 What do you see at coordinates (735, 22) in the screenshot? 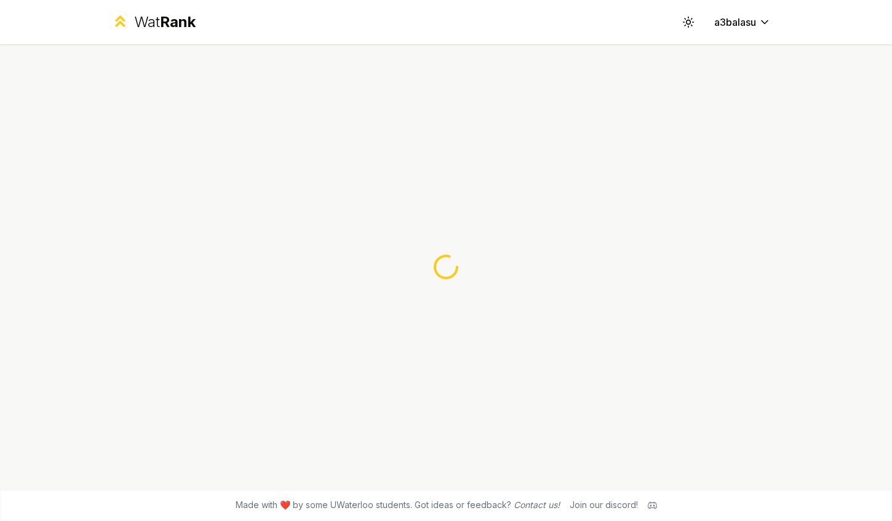
I see `span: a3balasu` at bounding box center [735, 22].